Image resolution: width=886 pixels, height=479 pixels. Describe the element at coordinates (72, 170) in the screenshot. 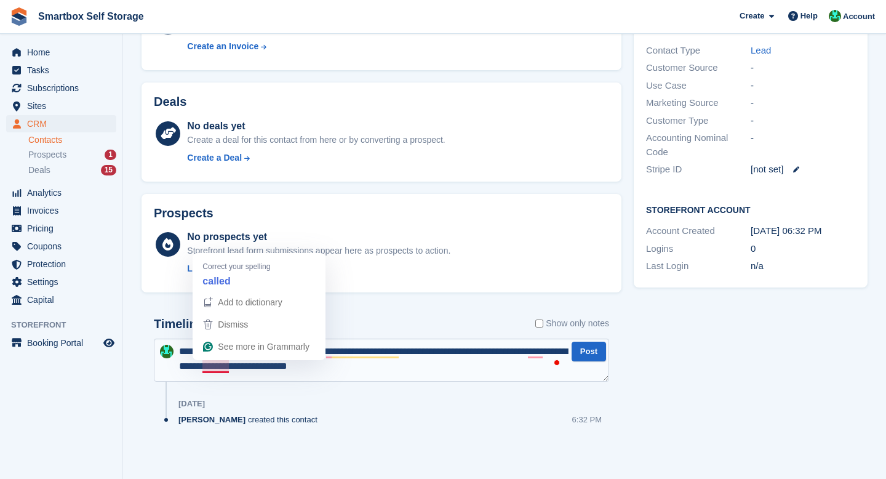

I see `a: Deals 15` at that location.